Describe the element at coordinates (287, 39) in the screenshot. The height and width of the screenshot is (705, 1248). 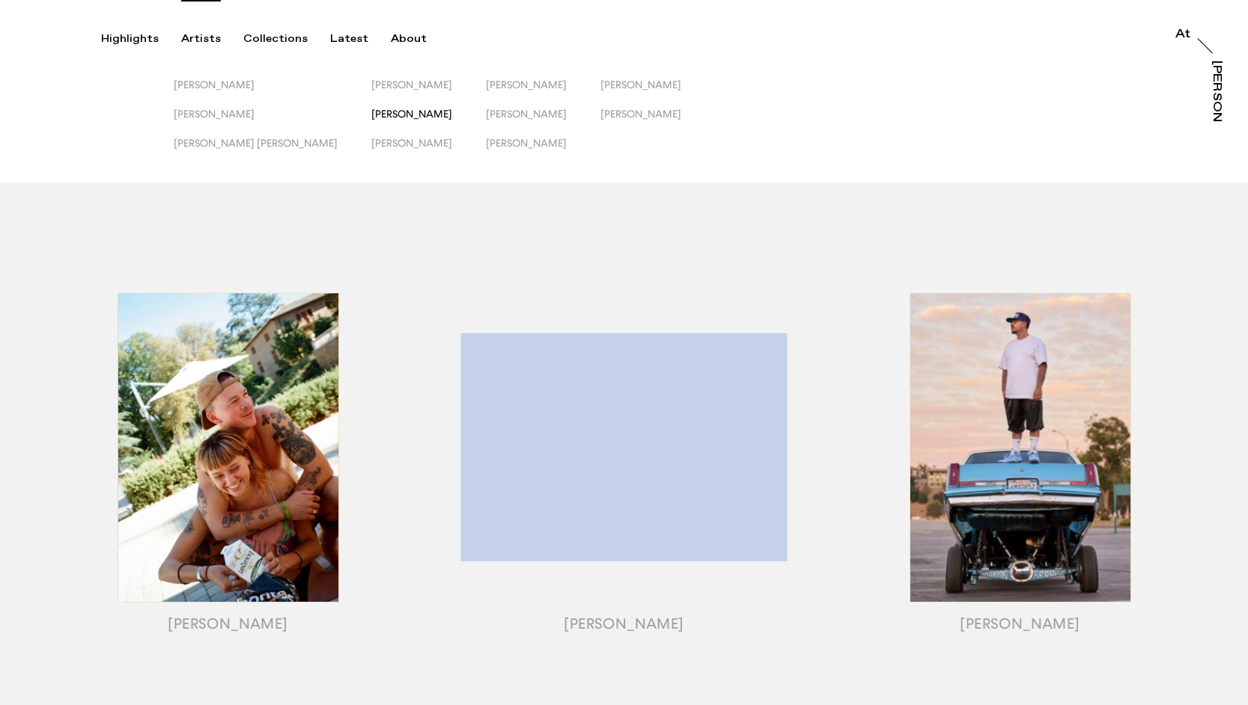
I see `button: Collections` at that location.